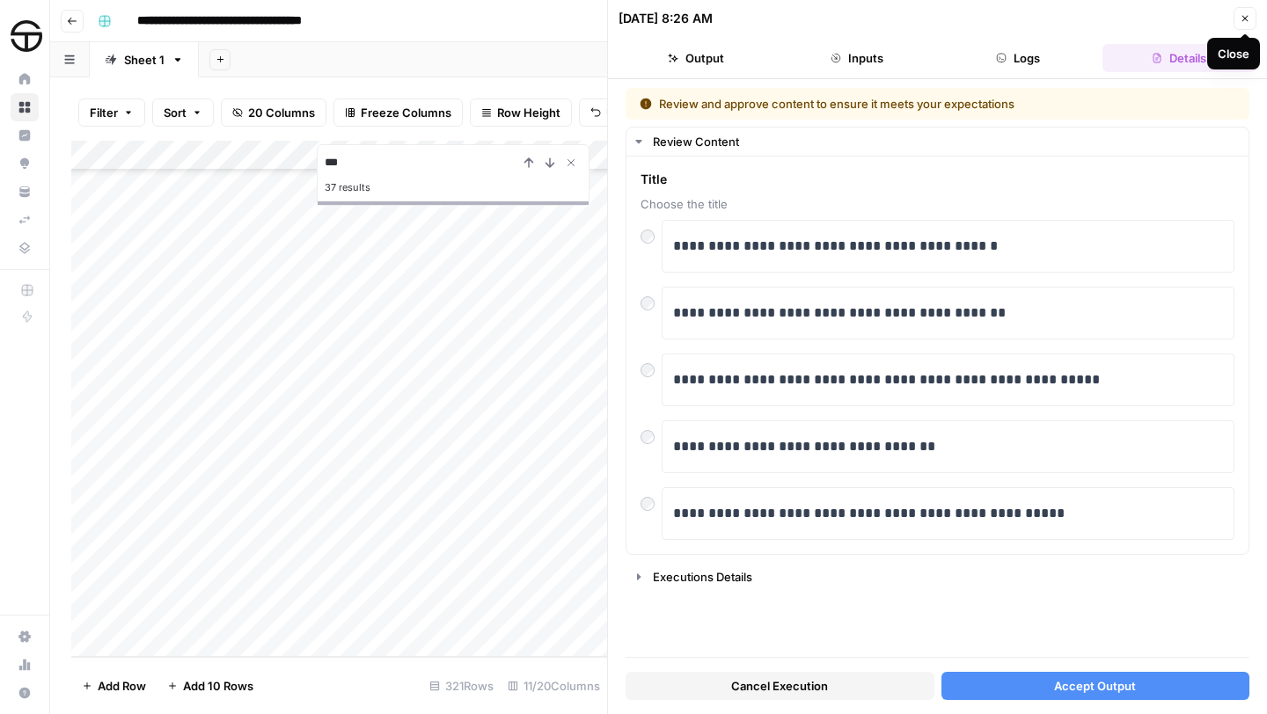  What do you see at coordinates (25, 107) in the screenshot?
I see `a: Browse` at bounding box center [25, 107].